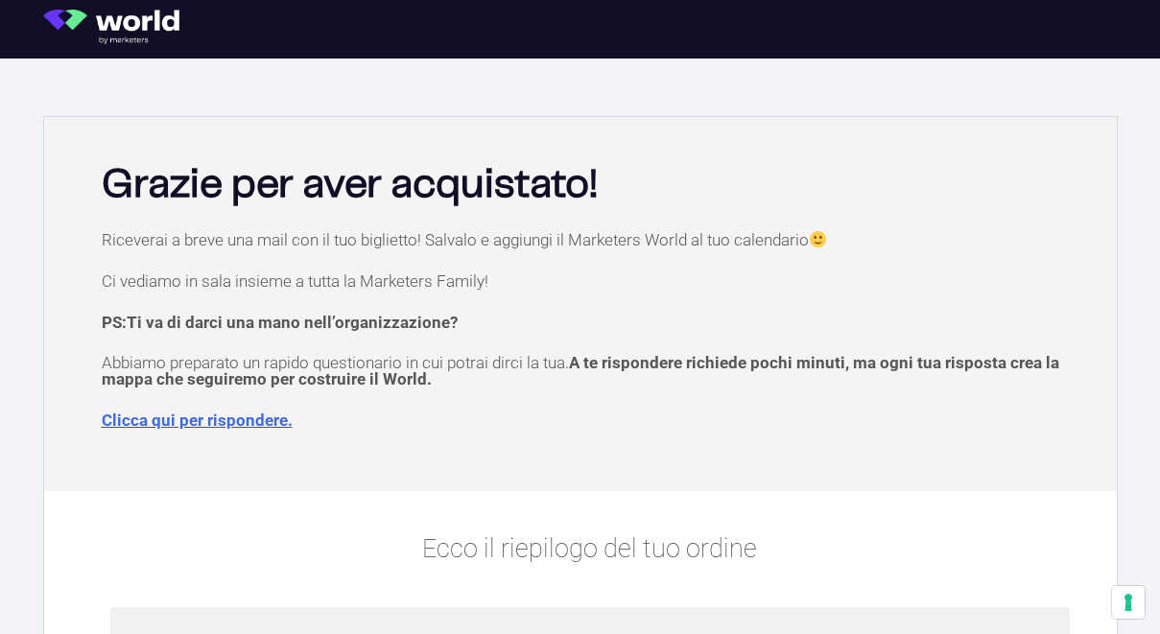 Image resolution: width=1160 pixels, height=634 pixels. I want to click on span: Ti va di darci una mano nell’organizzazione?, so click(292, 322).